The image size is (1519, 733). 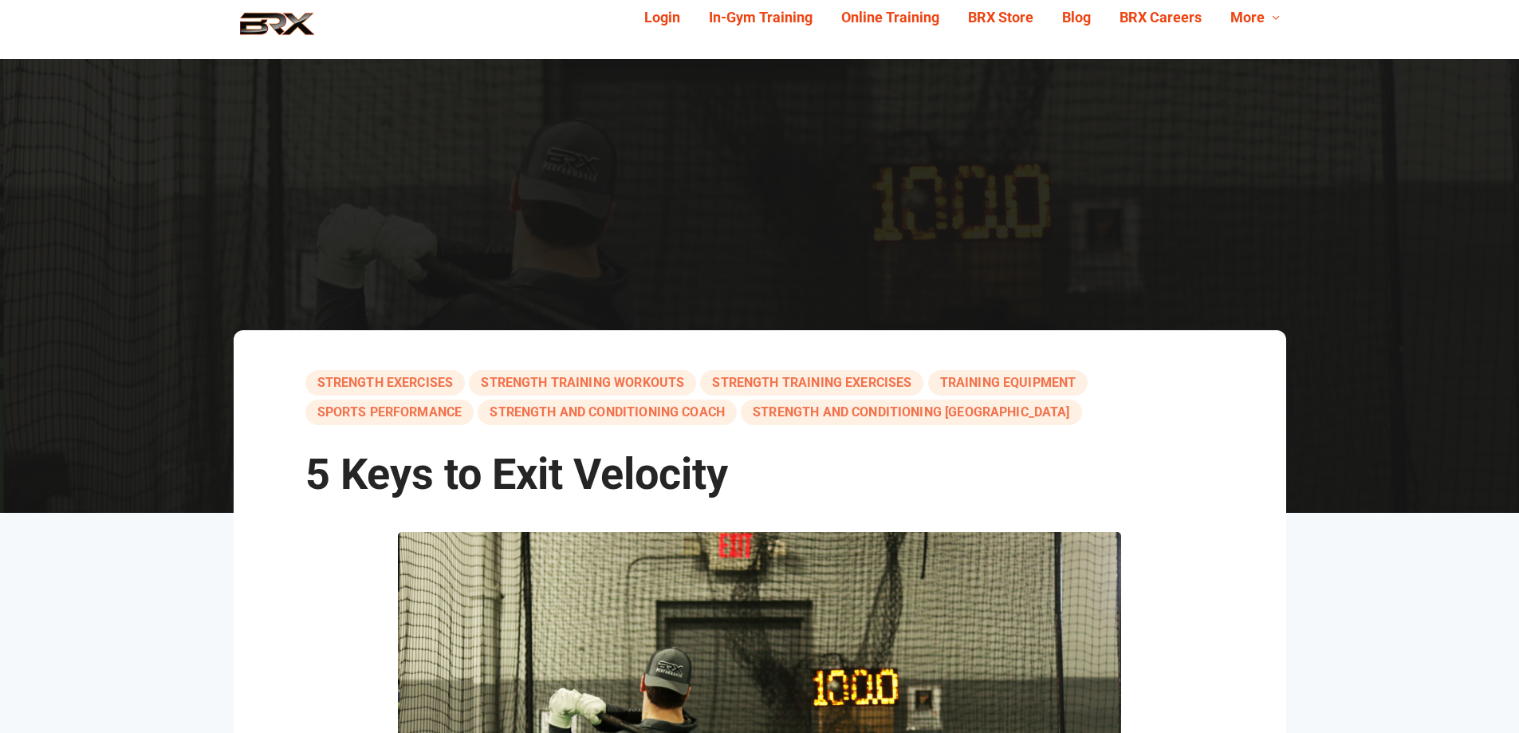 What do you see at coordinates (1076, 18) in the screenshot?
I see `a: Blog` at bounding box center [1076, 18].